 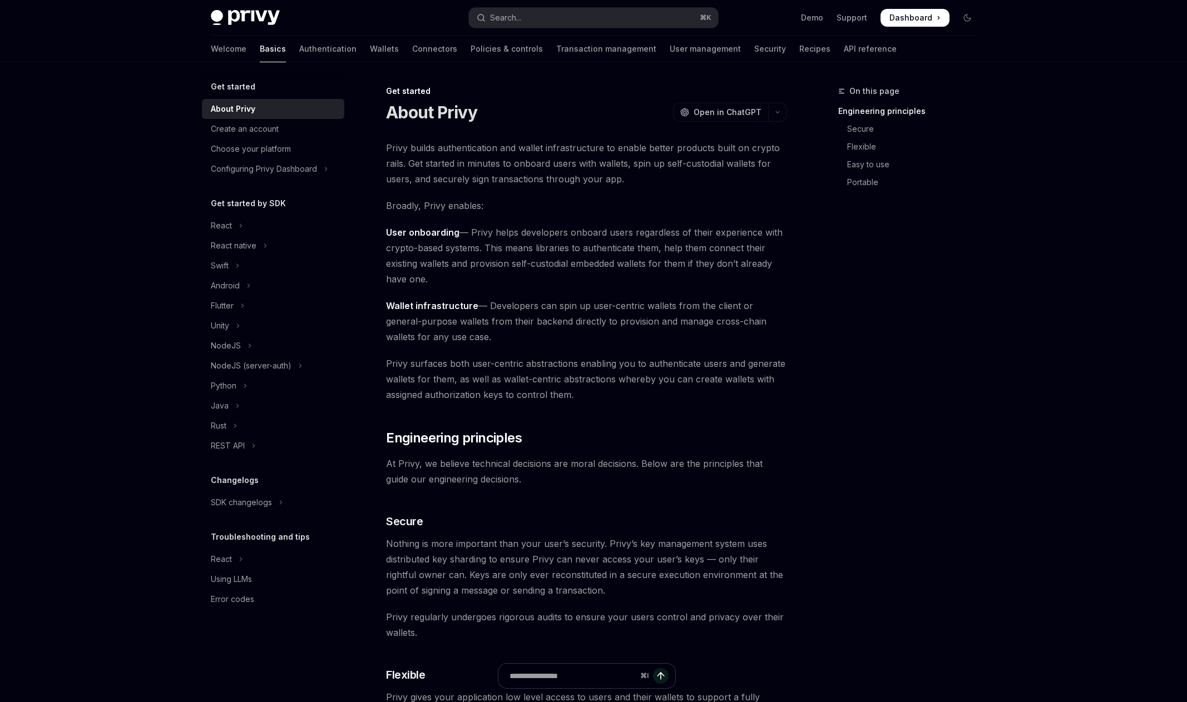 What do you see at coordinates (227, 446) in the screenshot?
I see `div: REST API` at bounding box center [227, 446].